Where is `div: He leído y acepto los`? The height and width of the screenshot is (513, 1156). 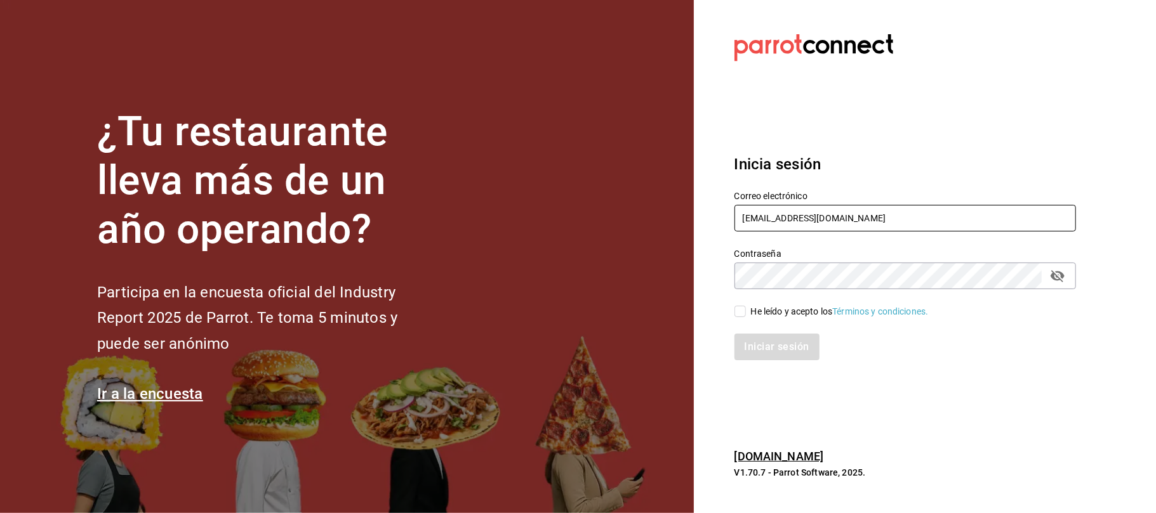 div: He leído y acepto los is located at coordinates (840, 312).